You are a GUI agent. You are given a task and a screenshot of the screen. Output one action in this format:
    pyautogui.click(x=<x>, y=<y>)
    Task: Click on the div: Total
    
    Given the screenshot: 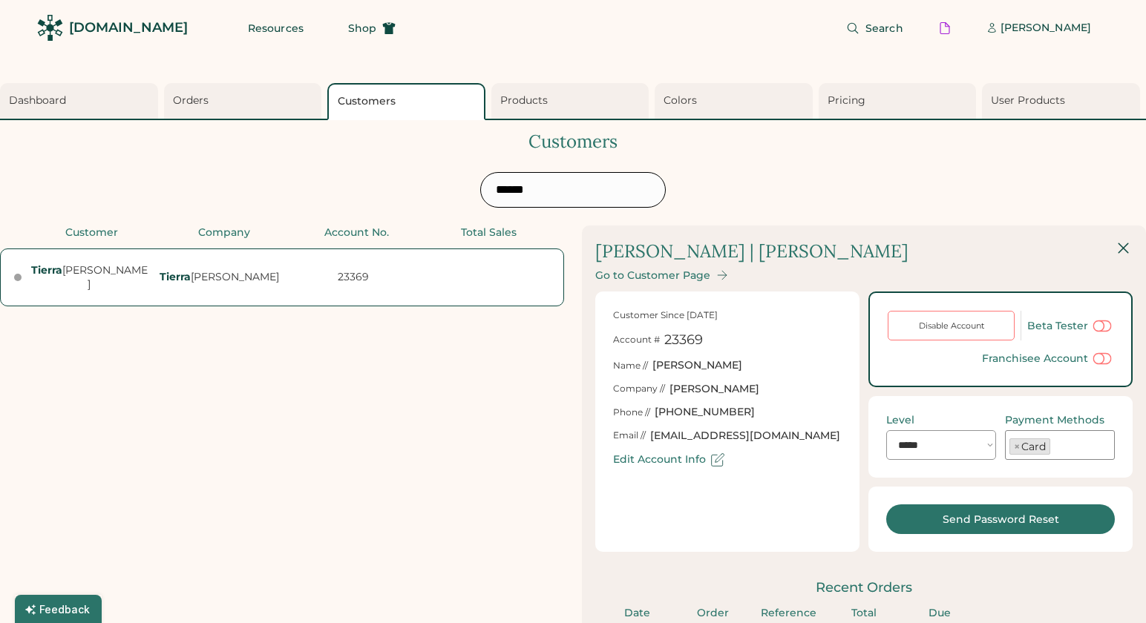 What is the action you would take?
    pyautogui.click(x=864, y=614)
    